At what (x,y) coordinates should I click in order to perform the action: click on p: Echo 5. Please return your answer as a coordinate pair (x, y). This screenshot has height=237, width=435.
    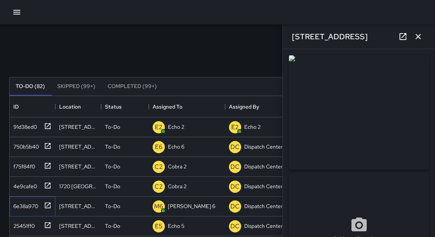
    Looking at the image, I should click on (176, 226).